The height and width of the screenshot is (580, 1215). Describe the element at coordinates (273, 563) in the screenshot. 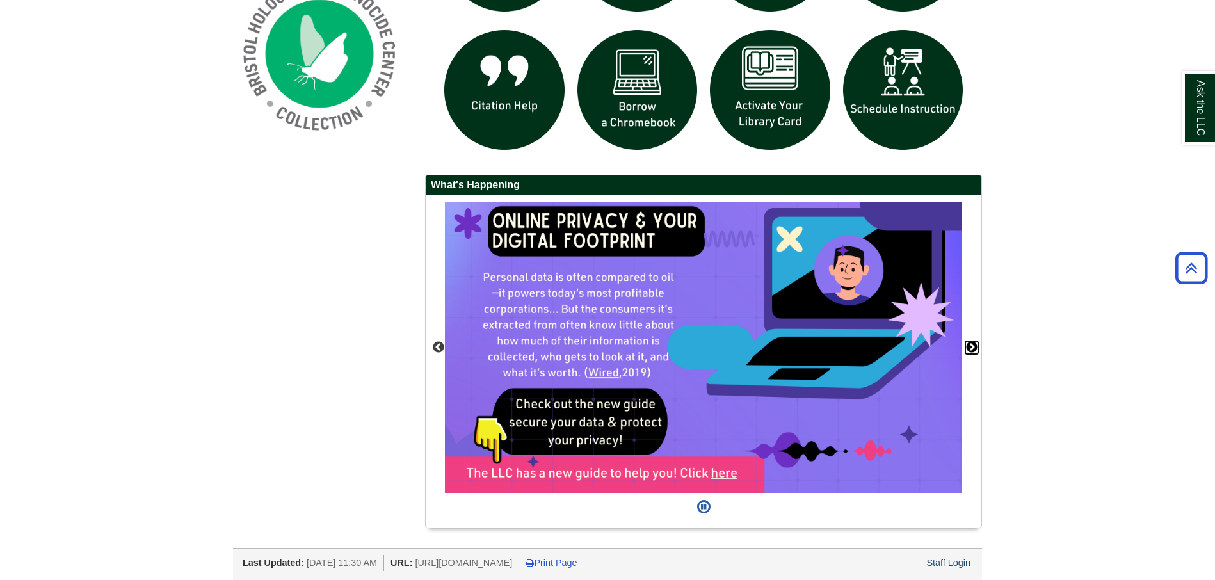

I see `span: Last Updated:` at that location.